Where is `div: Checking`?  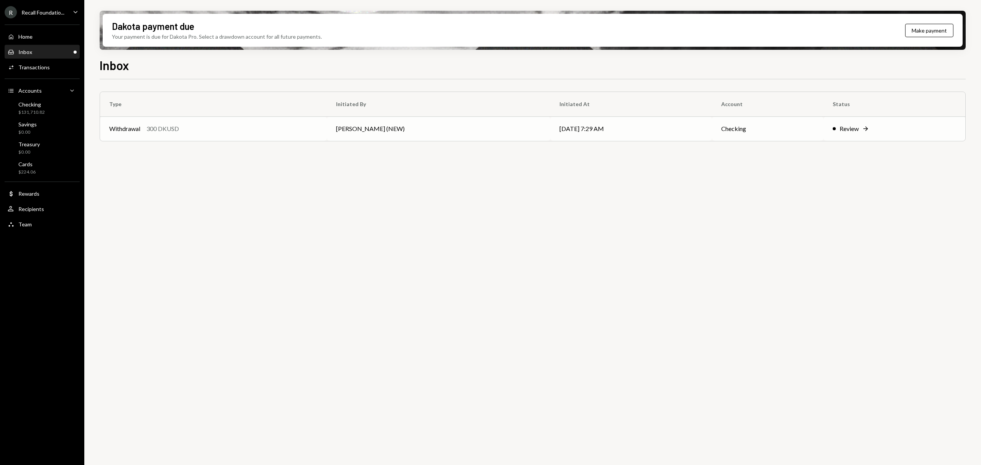 div: Checking is located at coordinates (31, 104).